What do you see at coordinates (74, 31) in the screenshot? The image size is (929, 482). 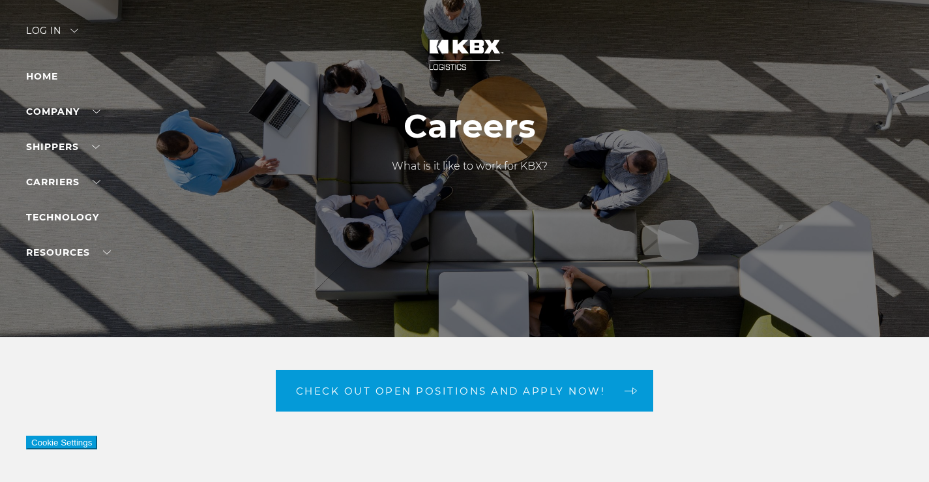 I see `img: arrow` at bounding box center [74, 31].